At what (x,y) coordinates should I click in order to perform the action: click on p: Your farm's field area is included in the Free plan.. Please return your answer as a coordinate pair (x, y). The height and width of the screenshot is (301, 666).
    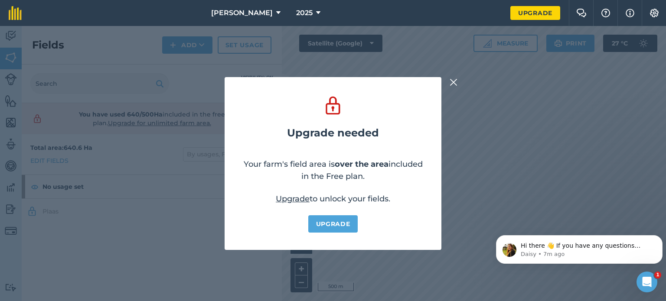
    Looking at the image, I should click on (333, 170).